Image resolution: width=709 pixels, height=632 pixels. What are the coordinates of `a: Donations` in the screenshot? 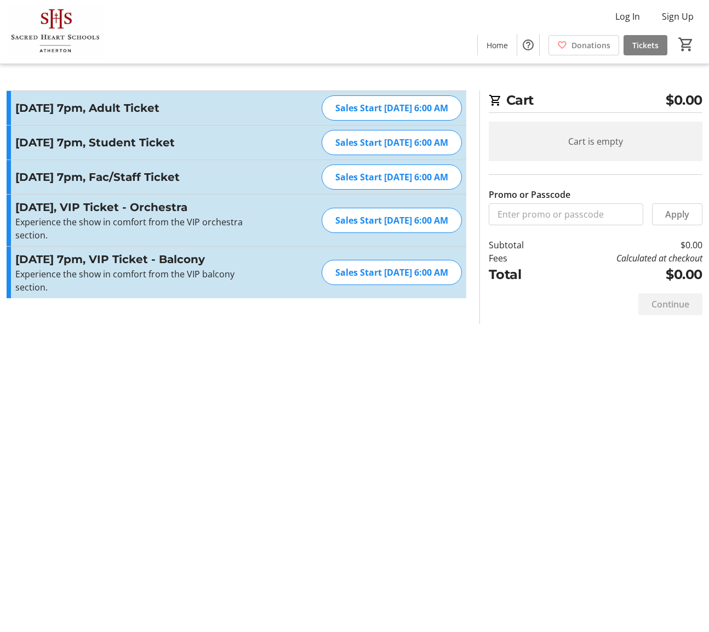 It's located at (584, 45).